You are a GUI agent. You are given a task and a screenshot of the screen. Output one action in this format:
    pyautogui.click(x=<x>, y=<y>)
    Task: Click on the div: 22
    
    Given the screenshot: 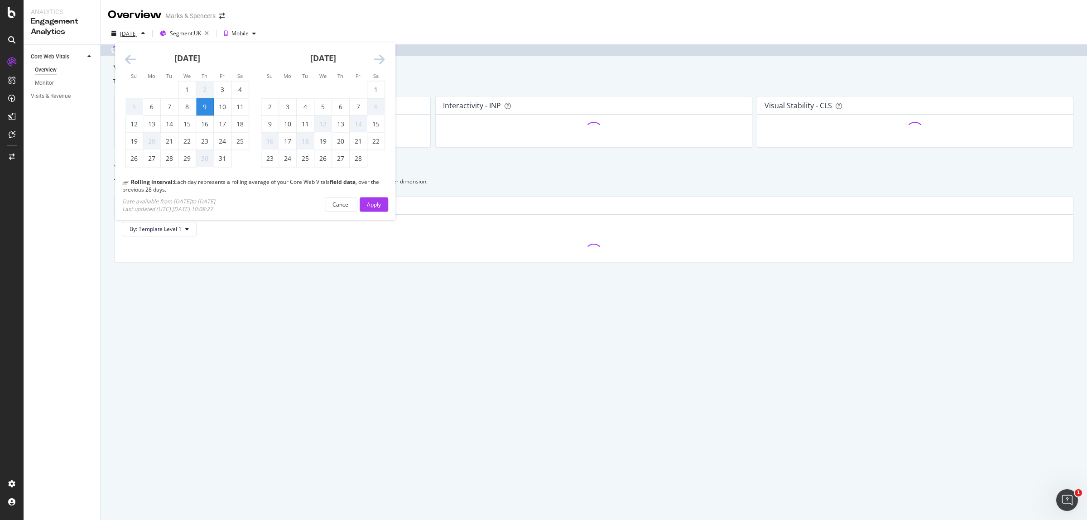 What is the action you would take?
    pyautogui.click(x=376, y=141)
    